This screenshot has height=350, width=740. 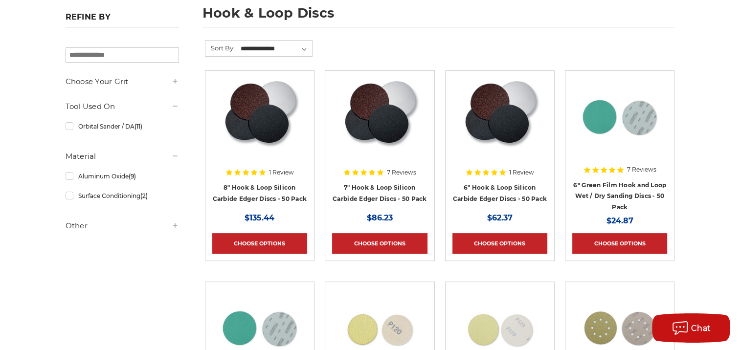 What do you see at coordinates (691, 328) in the screenshot?
I see `button: Chat` at bounding box center [691, 328].